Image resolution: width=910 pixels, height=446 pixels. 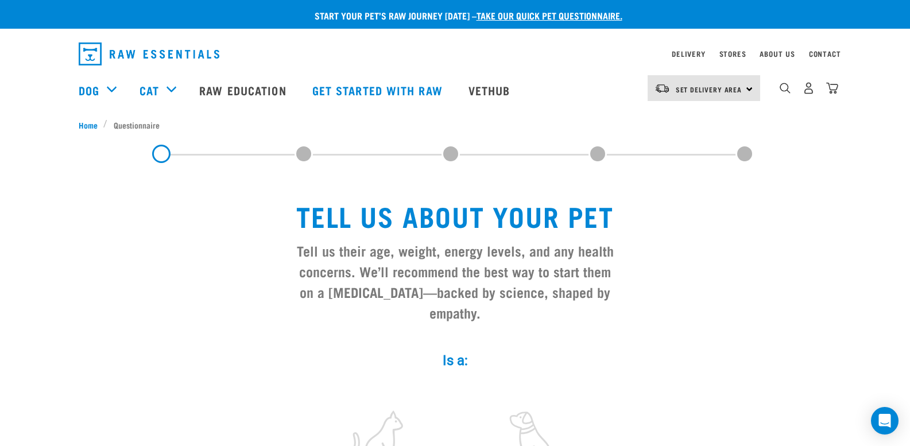 What do you see at coordinates (885, 421) in the screenshot?
I see `div: Open Intercom Messenger` at bounding box center [885, 421].